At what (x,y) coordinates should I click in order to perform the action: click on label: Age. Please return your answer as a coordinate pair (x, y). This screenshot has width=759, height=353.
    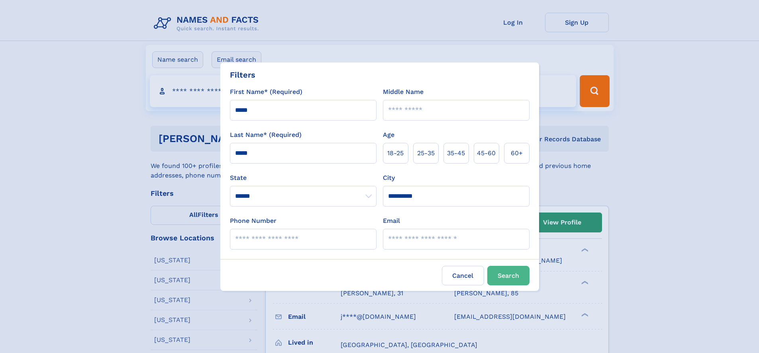
    Looking at the image, I should click on (389, 135).